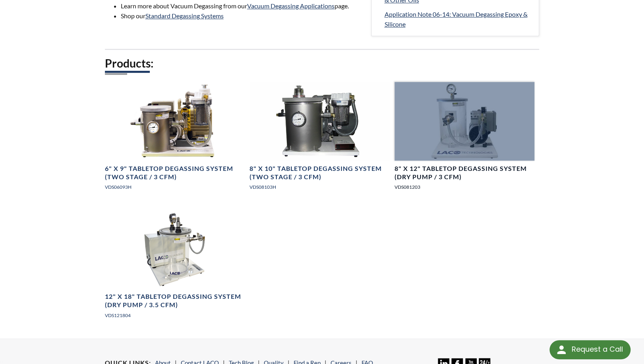  Describe the element at coordinates (465, 173) in the screenshot. I see `h4: 8" X 12" Tabletop Degassing System (Dry Pump / 3 CFM)` at that location.